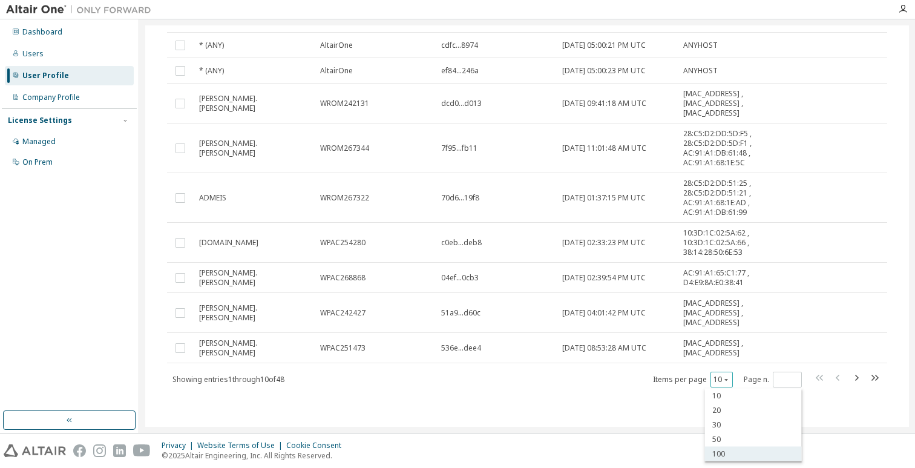 This screenshot has height=468, width=915. What do you see at coordinates (754, 396) in the screenshot?
I see `div: 10` at bounding box center [754, 396].